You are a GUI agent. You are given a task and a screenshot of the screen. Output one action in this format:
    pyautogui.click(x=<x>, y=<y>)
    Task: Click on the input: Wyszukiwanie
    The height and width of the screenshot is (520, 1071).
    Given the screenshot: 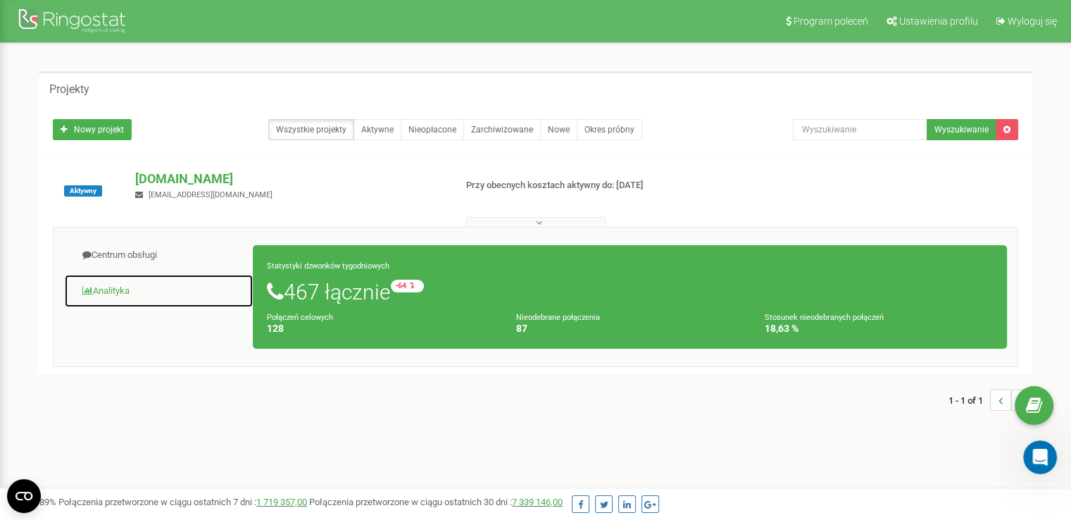 What is the action you would take?
    pyautogui.click(x=860, y=130)
    